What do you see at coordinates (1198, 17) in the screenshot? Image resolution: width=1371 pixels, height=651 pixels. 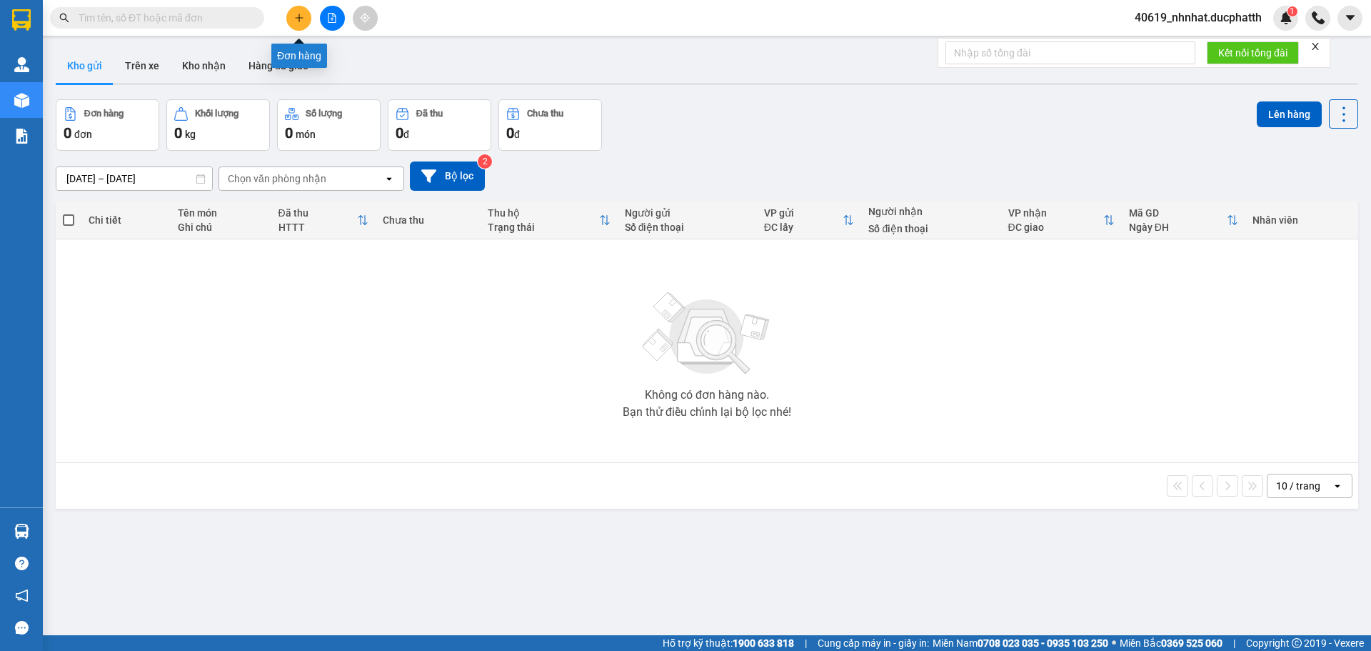 I see `span: 40619_nhnhat.ducphatth` at bounding box center [1198, 17].